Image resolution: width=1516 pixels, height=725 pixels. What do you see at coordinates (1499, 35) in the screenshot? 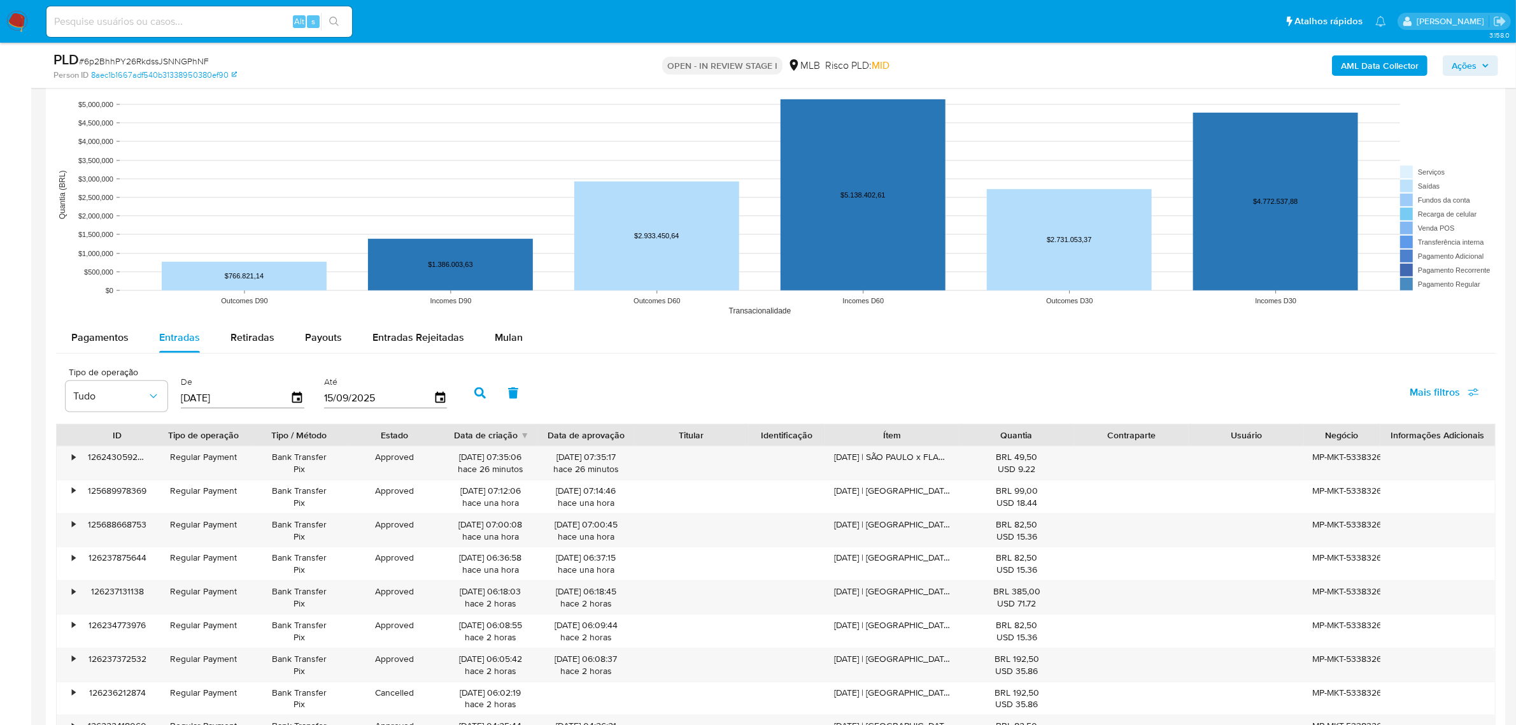
I see `span: 3.158.0` at bounding box center [1499, 35].